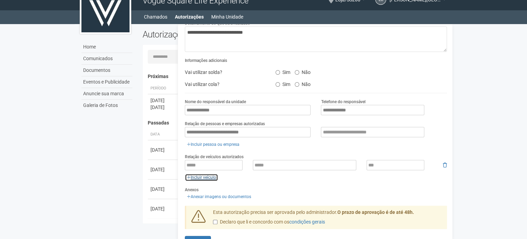 This screenshot has width=527, height=239. What do you see at coordinates (107, 70) in the screenshot?
I see `a: Documentos` at bounding box center [107, 70].